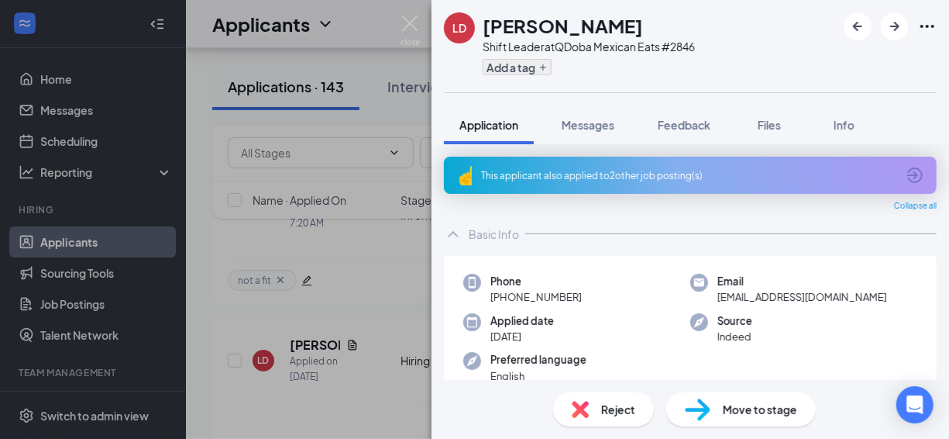  Describe the element at coordinates (494, 234) in the screenshot. I see `div: Basic Info` at that location.